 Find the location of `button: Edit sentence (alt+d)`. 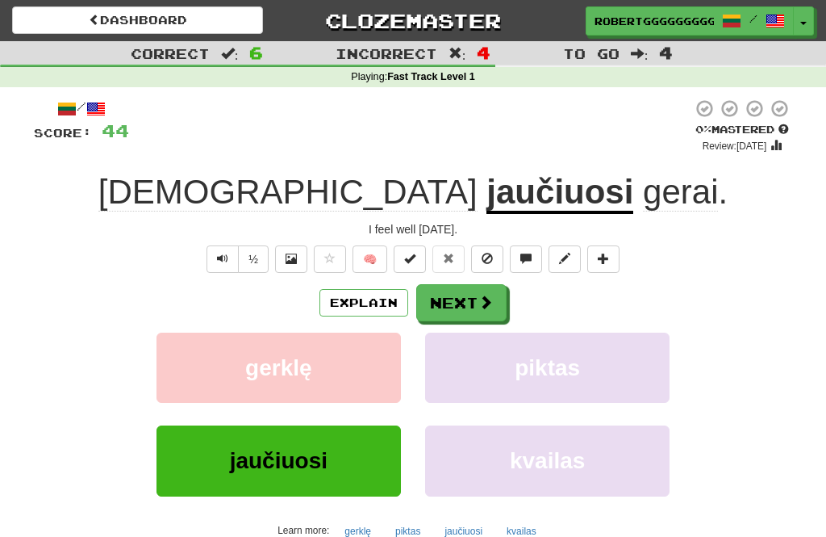

button: Edit sentence (alt+d) is located at coordinates (565, 259).